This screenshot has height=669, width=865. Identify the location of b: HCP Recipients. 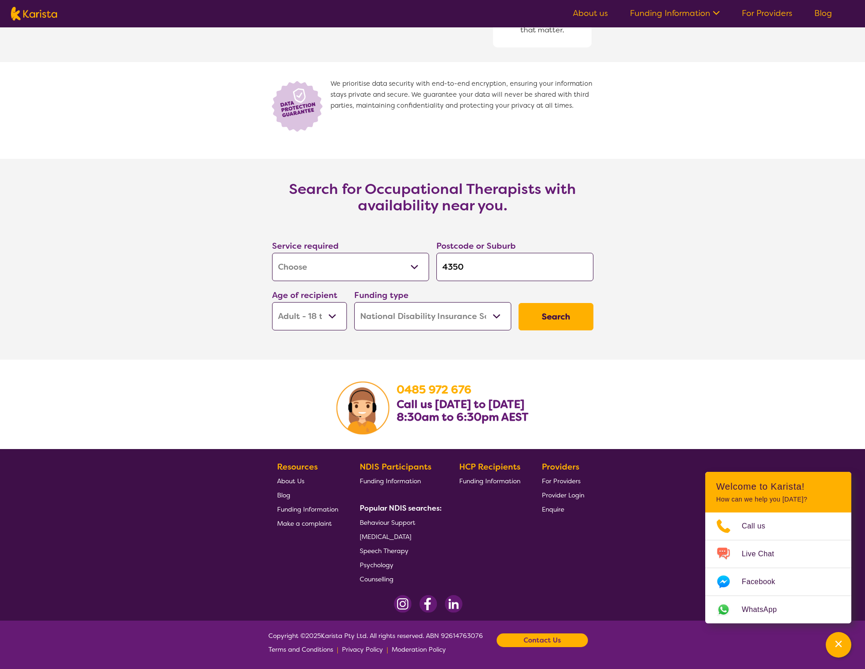
(490, 467).